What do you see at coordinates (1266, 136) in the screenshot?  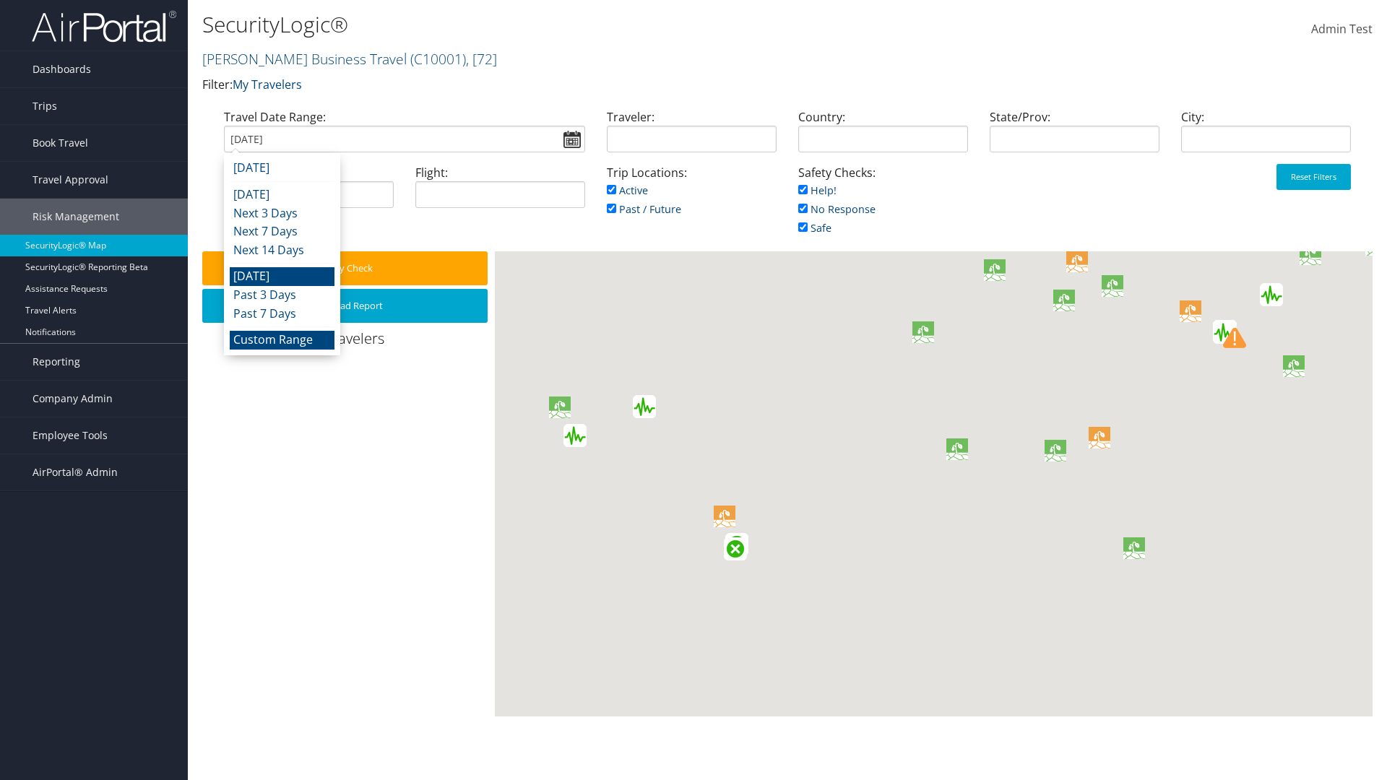 I see `div: City:` at bounding box center [1266, 136].